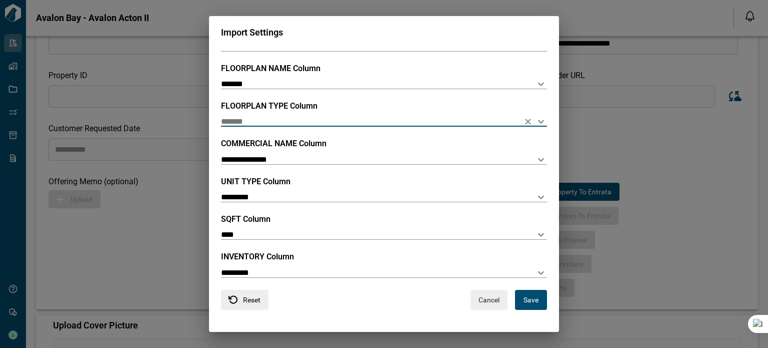 Image resolution: width=768 pixels, height=348 pixels. Describe the element at coordinates (252, 32) in the screenshot. I see `span: Import Settings` at that location.